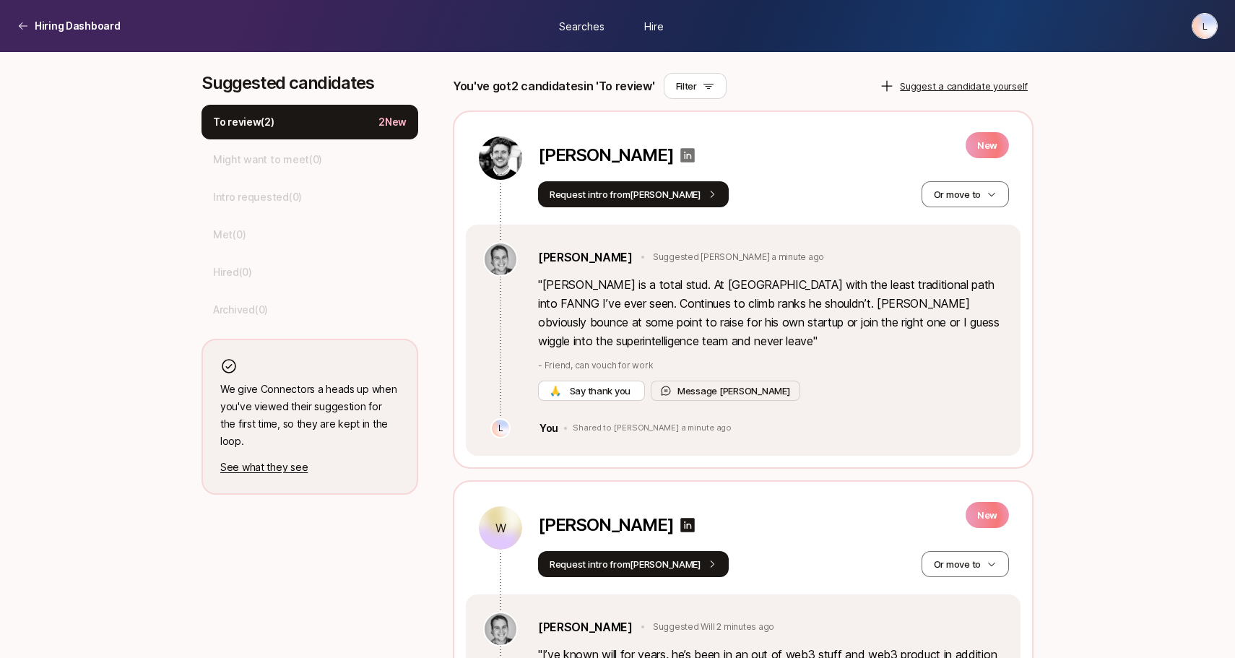  I want to click on span: Searches, so click(582, 25).